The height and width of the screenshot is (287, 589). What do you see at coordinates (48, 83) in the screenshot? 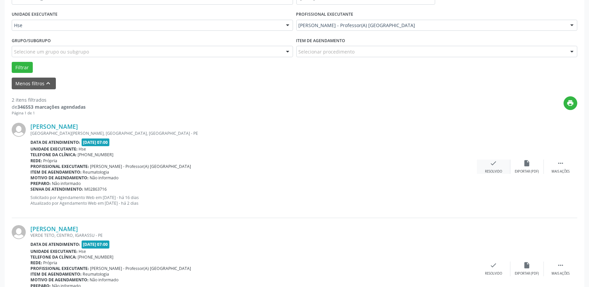
I see `i: keyboard_arrow_up` at bounding box center [48, 83].